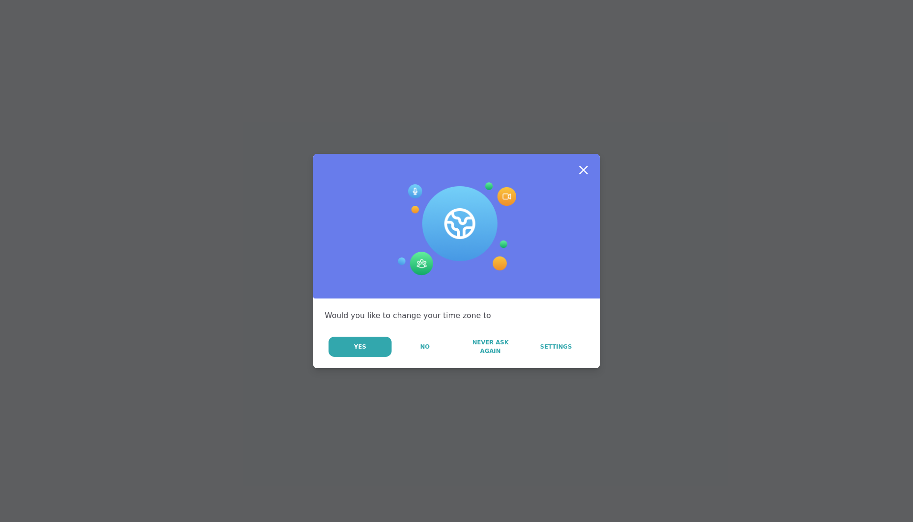 The width and height of the screenshot is (913, 522). What do you see at coordinates (556, 347) in the screenshot?
I see `span: Settings` at bounding box center [556, 347].